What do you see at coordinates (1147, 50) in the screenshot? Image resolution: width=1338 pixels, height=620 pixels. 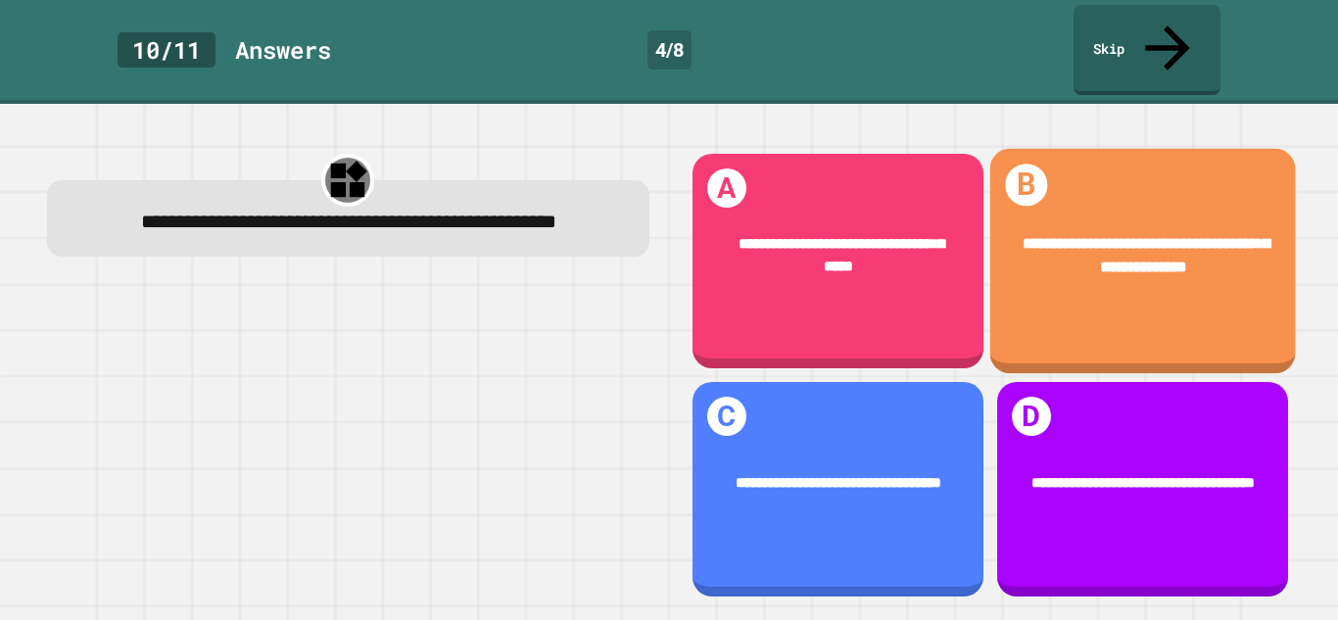 I see `a: Skip` at bounding box center [1147, 50].